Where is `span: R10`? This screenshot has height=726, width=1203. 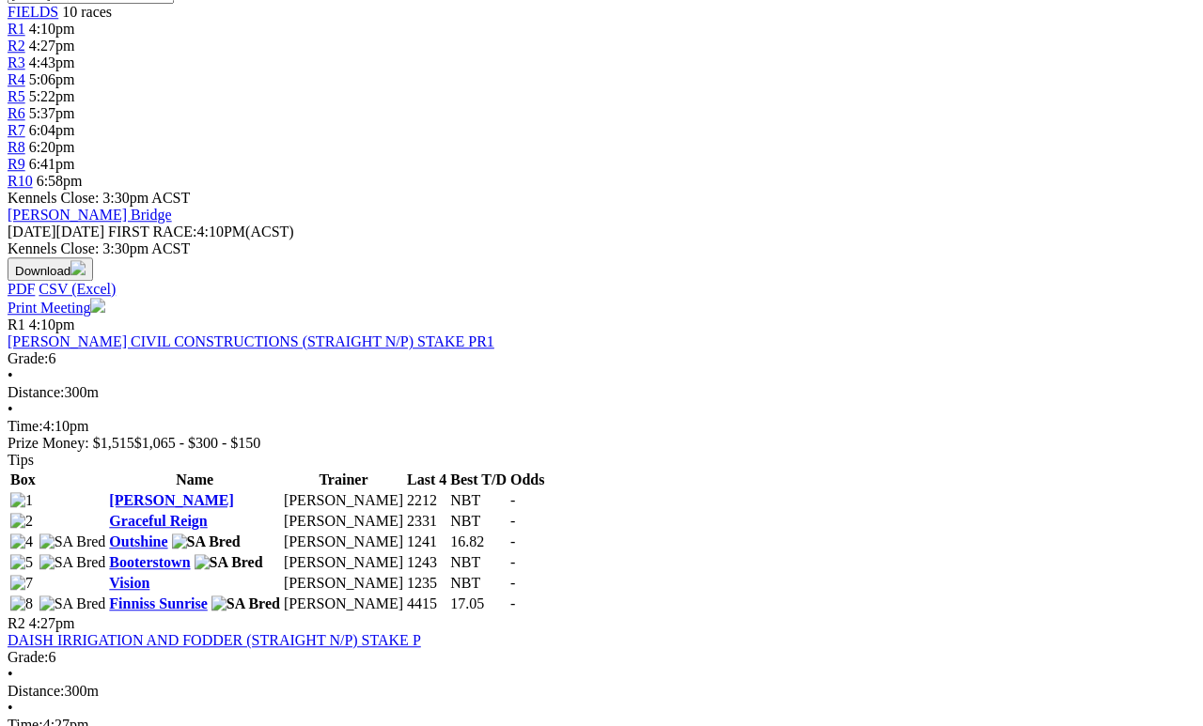
span: R10 is located at coordinates (20, 180).